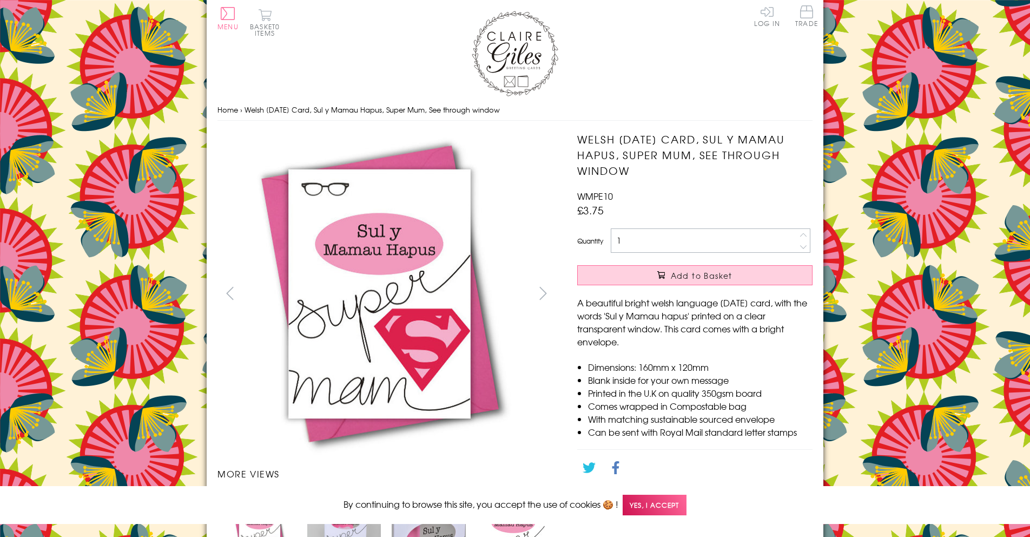 Image resolution: width=1030 pixels, height=537 pixels. What do you see at coordinates (700, 406) in the screenshot?
I see `li: Comes wrapped in Compostable bag` at bounding box center [700, 406].